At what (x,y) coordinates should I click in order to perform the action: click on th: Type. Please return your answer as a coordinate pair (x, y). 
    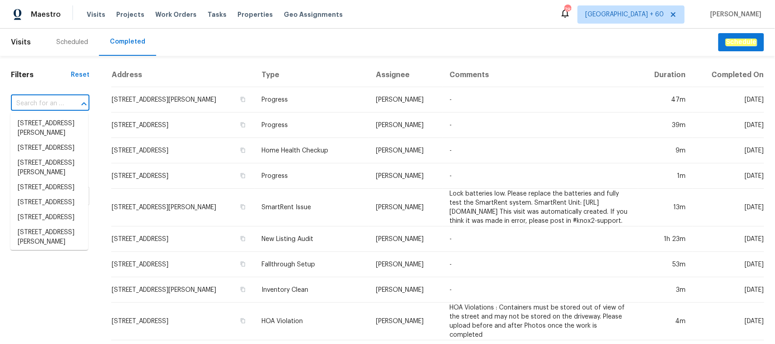
    Looking at the image, I should click on (312, 75).